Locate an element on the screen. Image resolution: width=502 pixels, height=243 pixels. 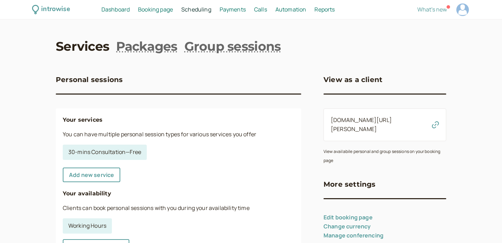
a: Reports is located at coordinates (324, 10).